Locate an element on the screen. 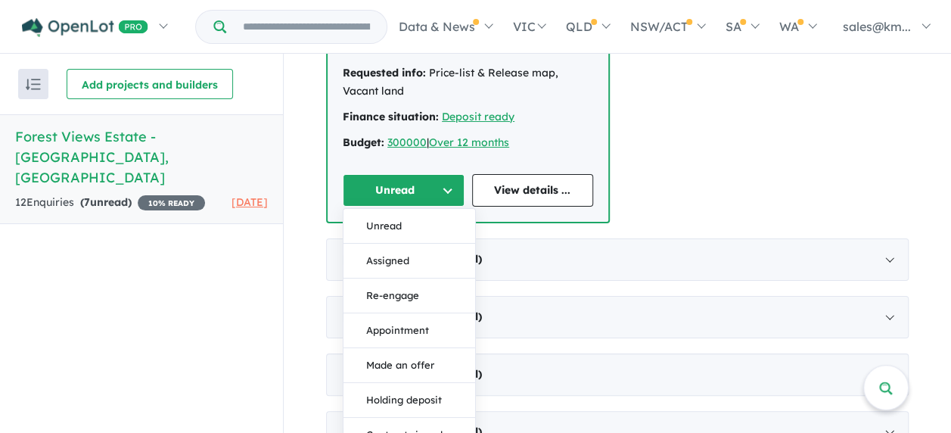  button: Made an offer is located at coordinates (409, 365).